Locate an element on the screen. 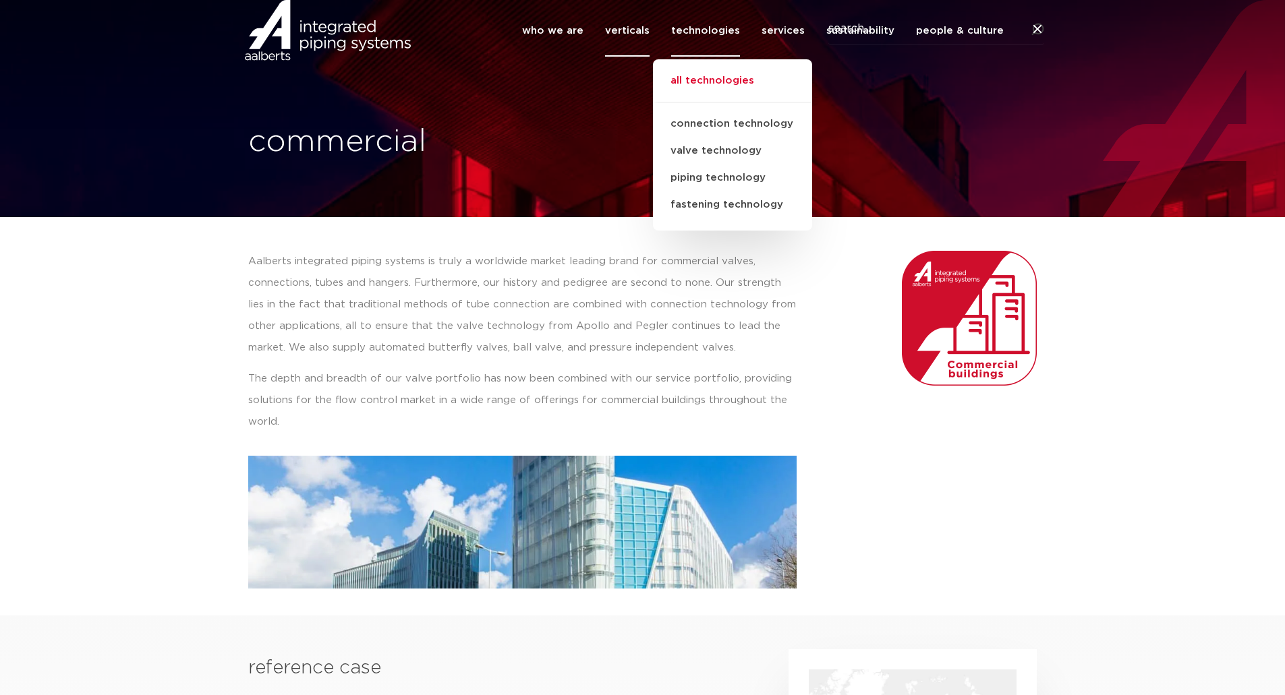 The image size is (1285, 695). a: piping technology is located at coordinates (733, 178).